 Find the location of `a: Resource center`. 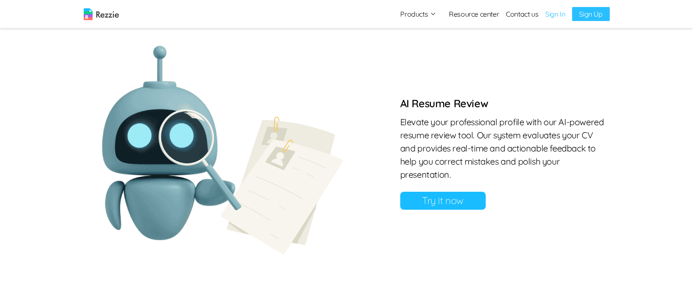

a: Resource center is located at coordinates (474, 14).